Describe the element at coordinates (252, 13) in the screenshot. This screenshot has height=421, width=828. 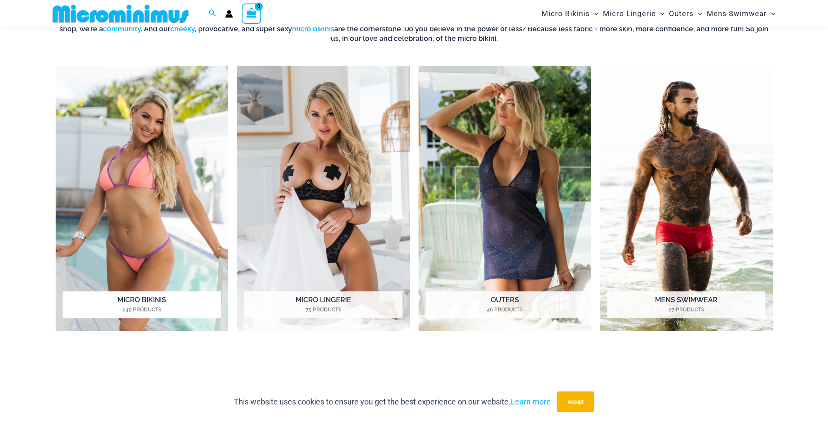
I see `a: View Shopping Cart, empty` at that location.